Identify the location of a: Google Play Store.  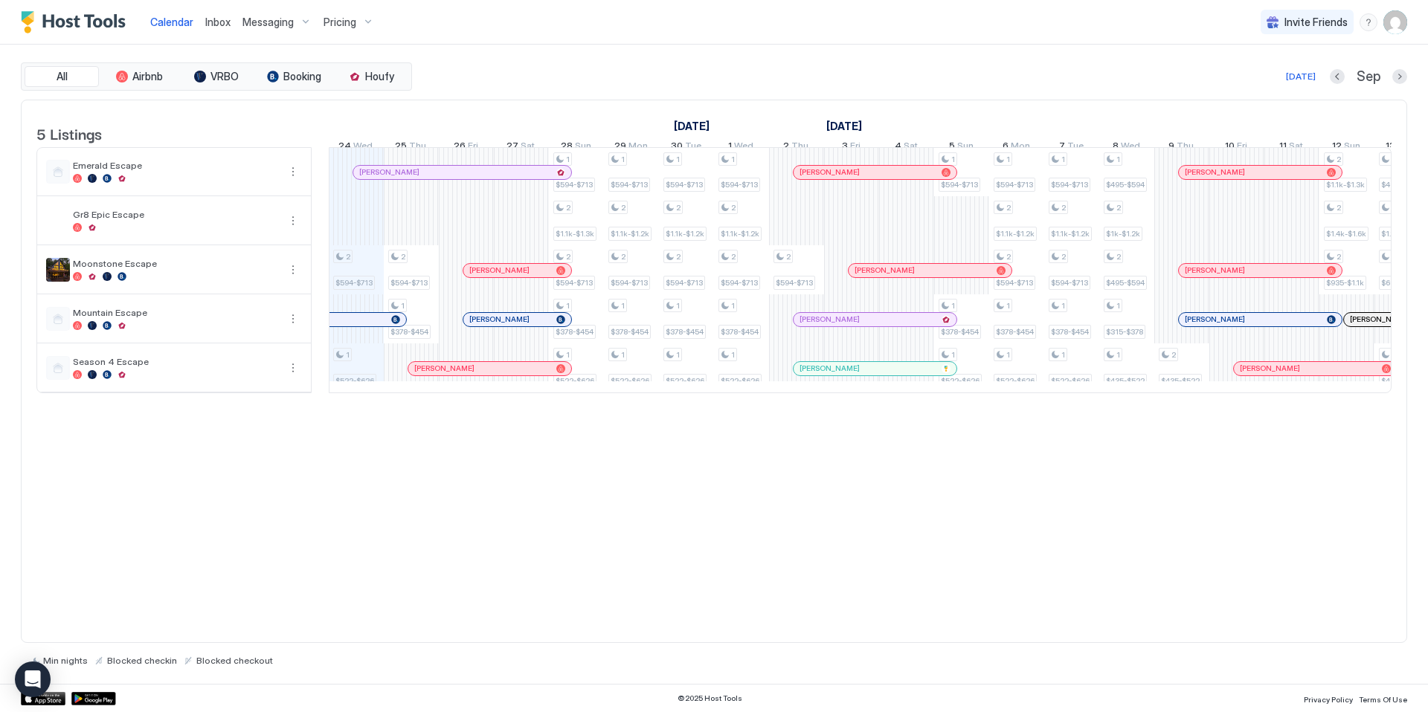
(94, 699).